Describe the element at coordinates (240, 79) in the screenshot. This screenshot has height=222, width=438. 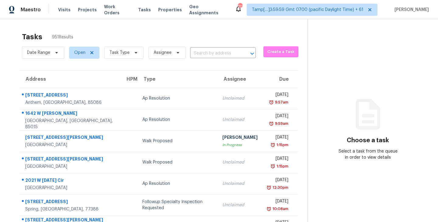
I see `th: Assignee` at that location.